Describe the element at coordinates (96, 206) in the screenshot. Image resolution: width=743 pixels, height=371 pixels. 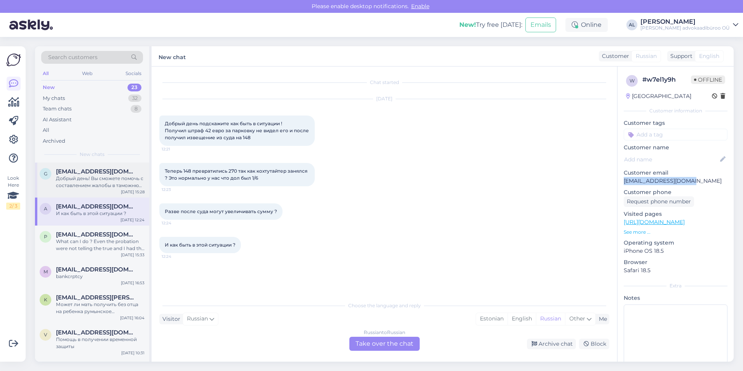
I see `span: aleks.soldi@gmail.com` at that location.